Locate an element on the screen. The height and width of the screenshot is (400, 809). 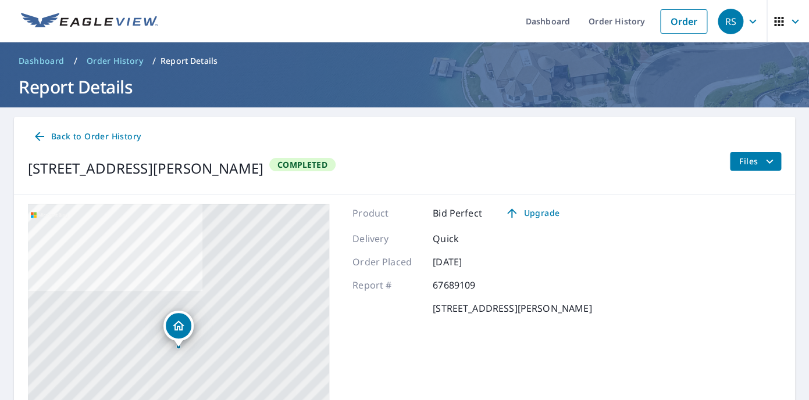
p: Report # is located at coordinates (387, 285).